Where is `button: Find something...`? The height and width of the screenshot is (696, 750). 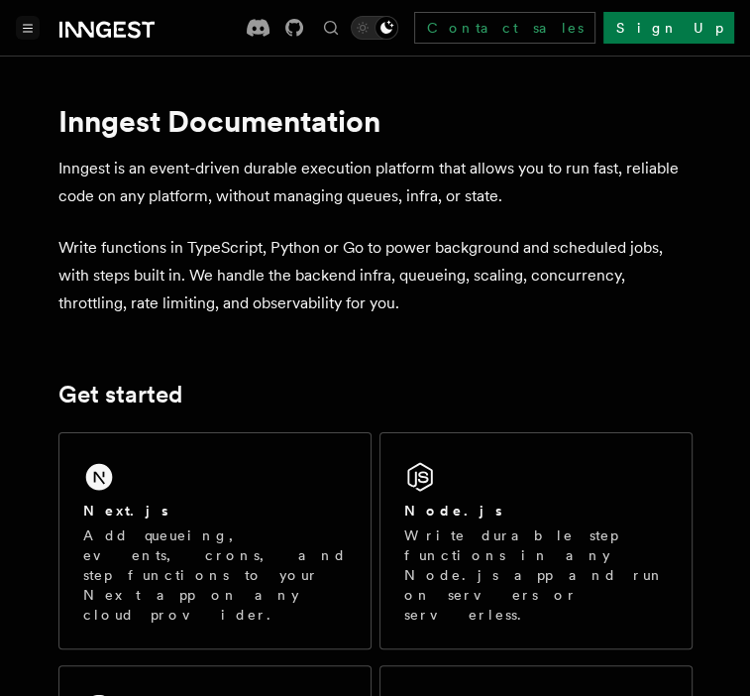 button: Find something... is located at coordinates (331, 28).